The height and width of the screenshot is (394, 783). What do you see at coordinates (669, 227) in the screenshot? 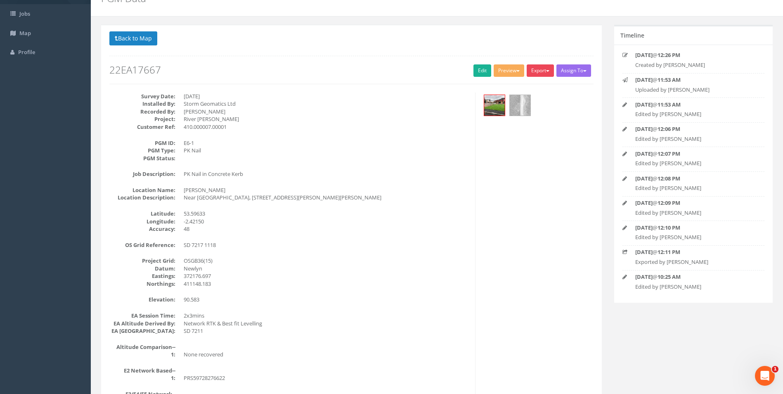
I see `strong: 12:10 PM` at bounding box center [669, 227].